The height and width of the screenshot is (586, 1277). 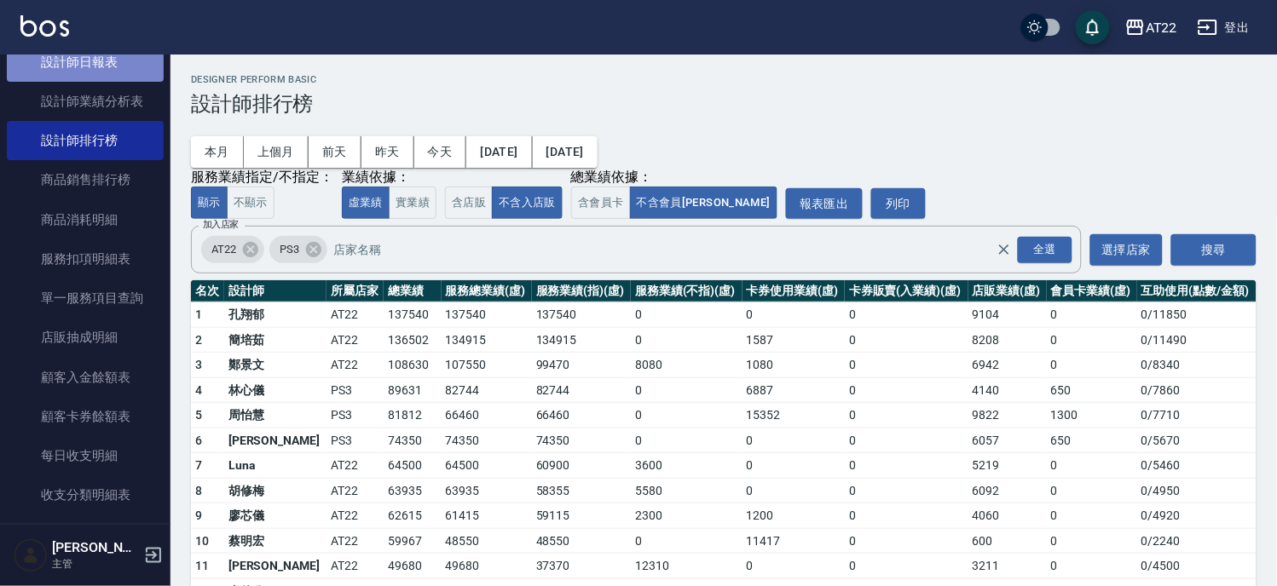 What do you see at coordinates (487, 466) in the screenshot?
I see `td: 64500` at bounding box center [487, 466].